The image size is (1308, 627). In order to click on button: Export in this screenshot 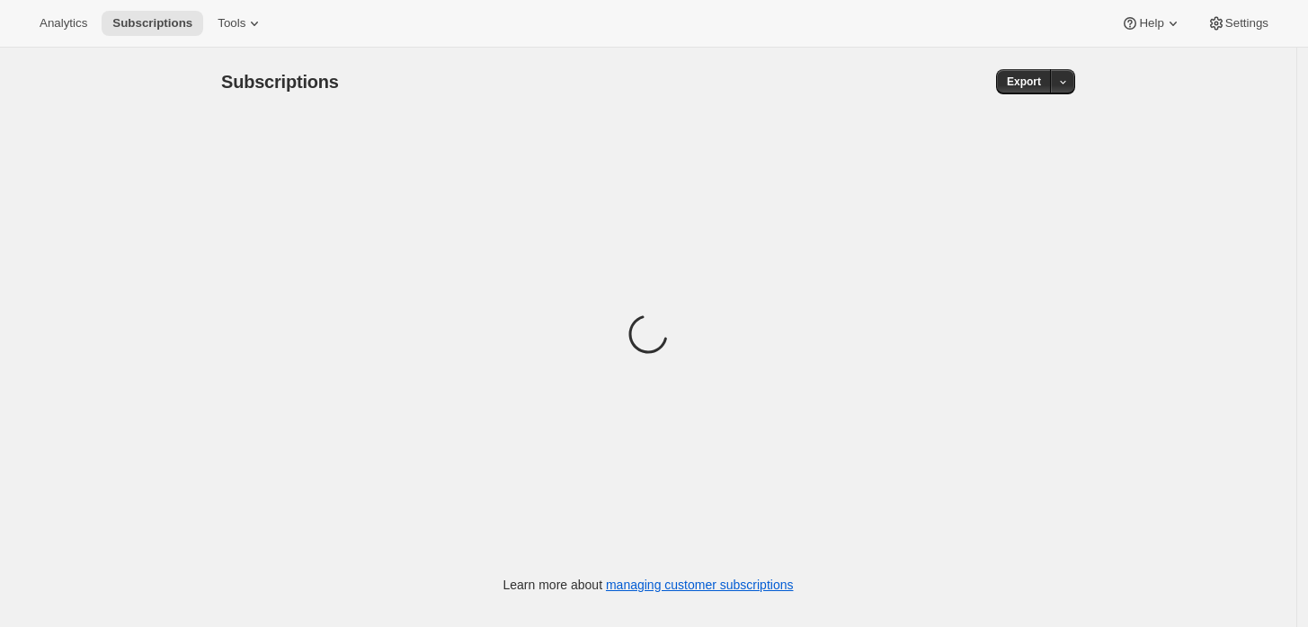, I will do `click(1024, 82)`.